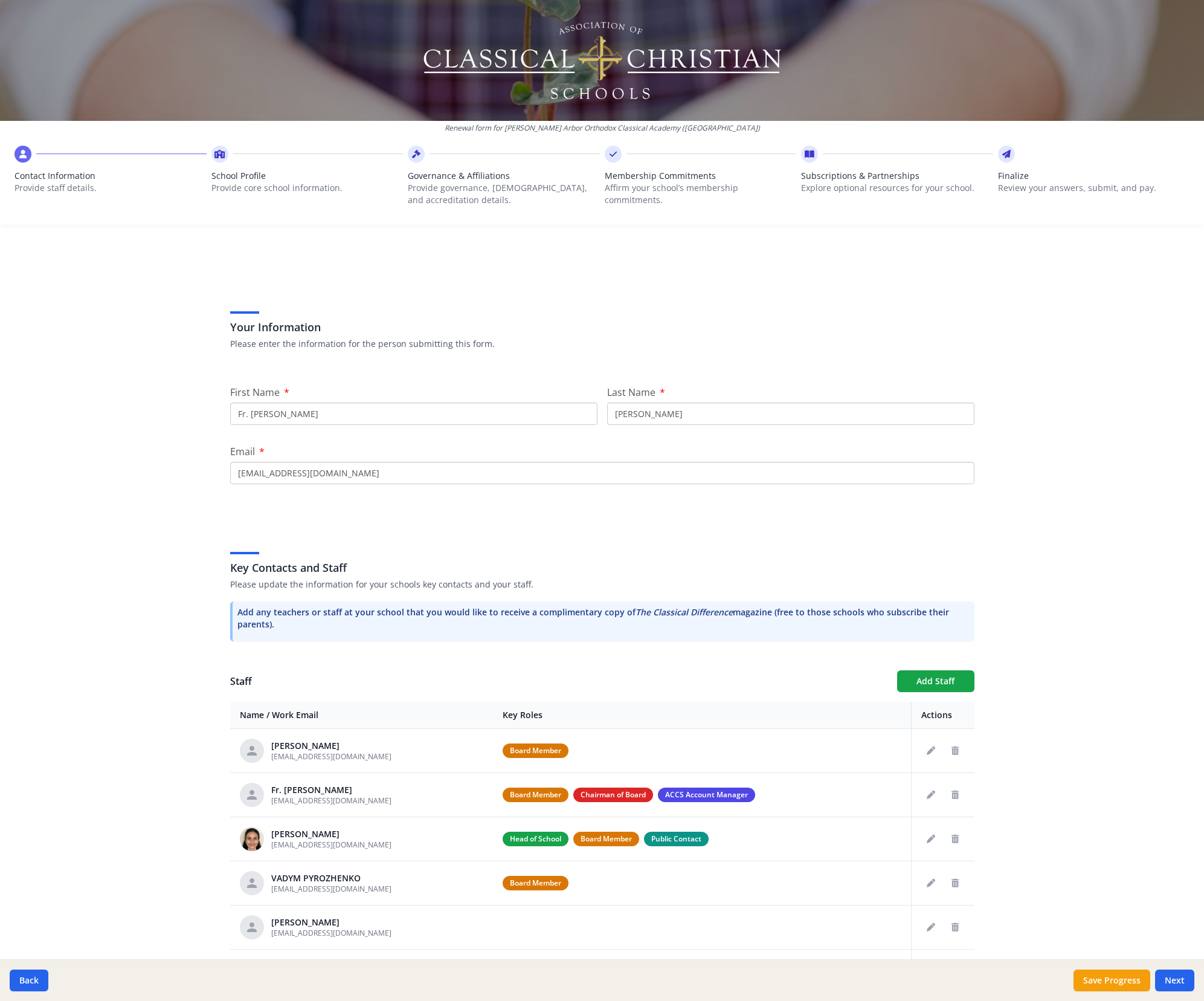  I want to click on span: Last Name, so click(631, 392).